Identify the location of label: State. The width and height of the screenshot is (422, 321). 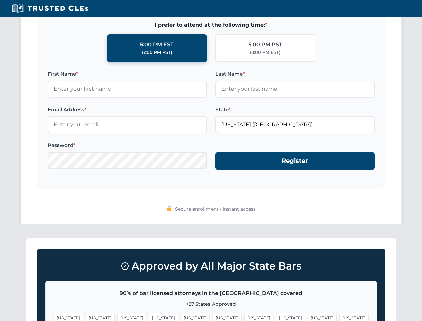
(295, 110).